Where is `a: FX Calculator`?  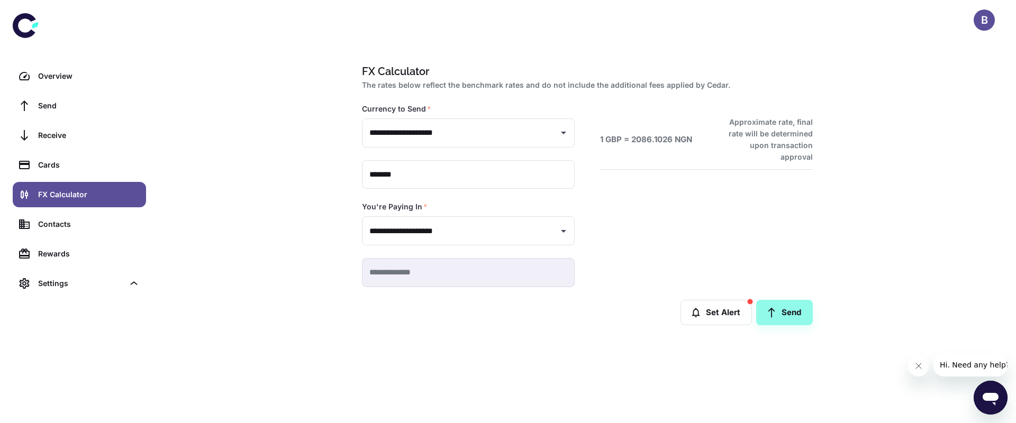
a: FX Calculator is located at coordinates (79, 195).